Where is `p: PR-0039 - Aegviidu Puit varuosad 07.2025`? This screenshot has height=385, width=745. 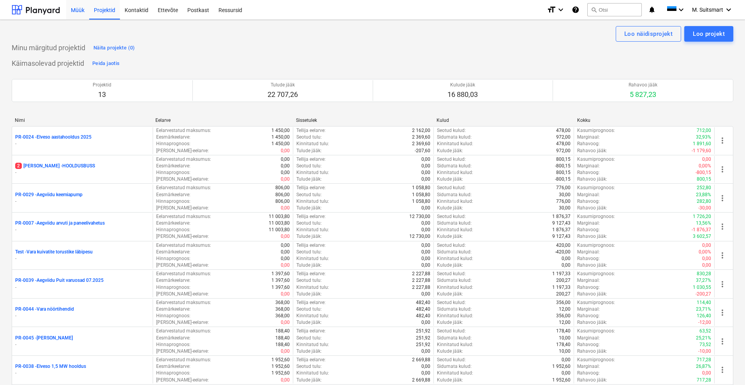
p: PR-0039 - Aegviidu Puit varuosad 07.2025 is located at coordinates (59, 280).